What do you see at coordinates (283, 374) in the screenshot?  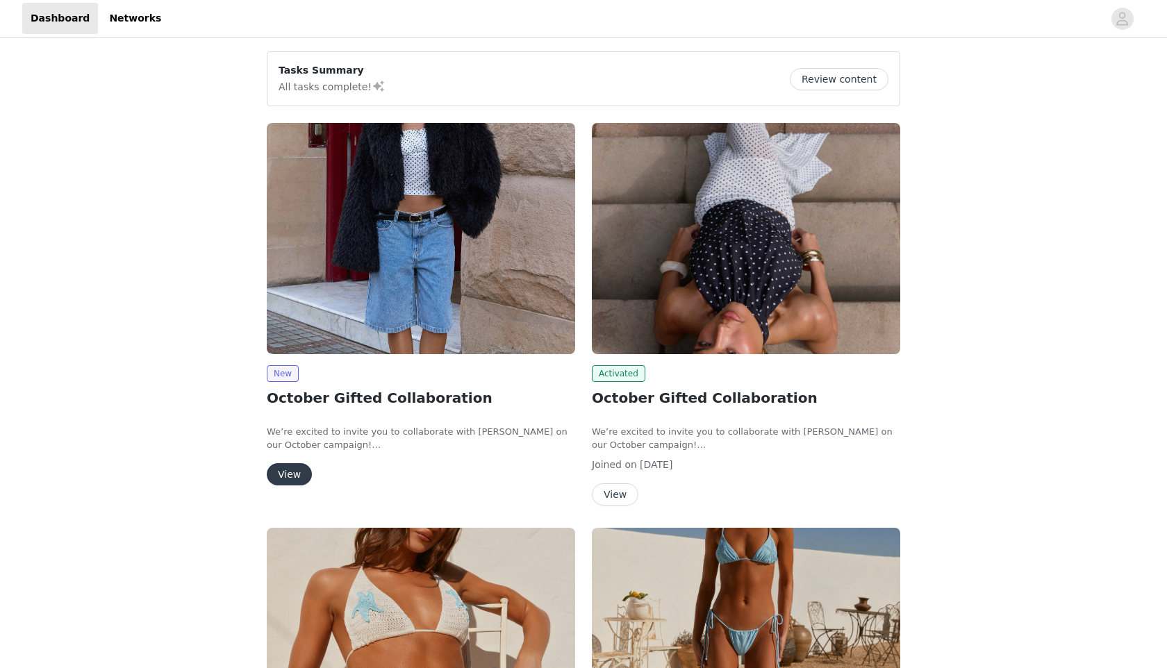 I see `span: New` at bounding box center [283, 374].